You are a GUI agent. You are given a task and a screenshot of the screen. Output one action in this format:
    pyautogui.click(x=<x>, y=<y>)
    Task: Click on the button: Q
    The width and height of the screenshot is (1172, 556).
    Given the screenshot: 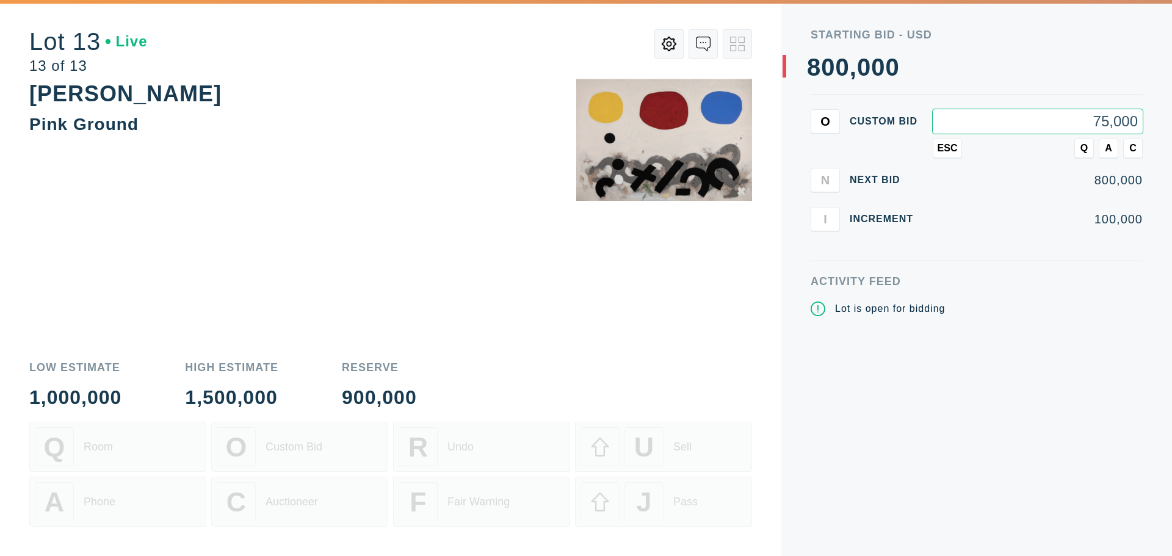 What is the action you would take?
    pyautogui.click(x=1084, y=148)
    